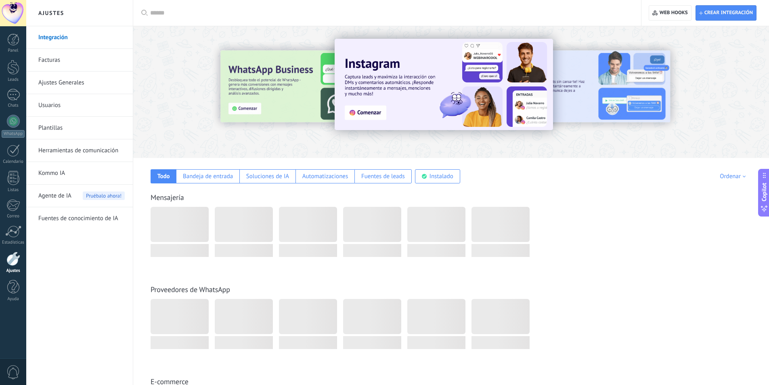 The image size is (769, 385). I want to click on div: Calendario, so click(13, 162).